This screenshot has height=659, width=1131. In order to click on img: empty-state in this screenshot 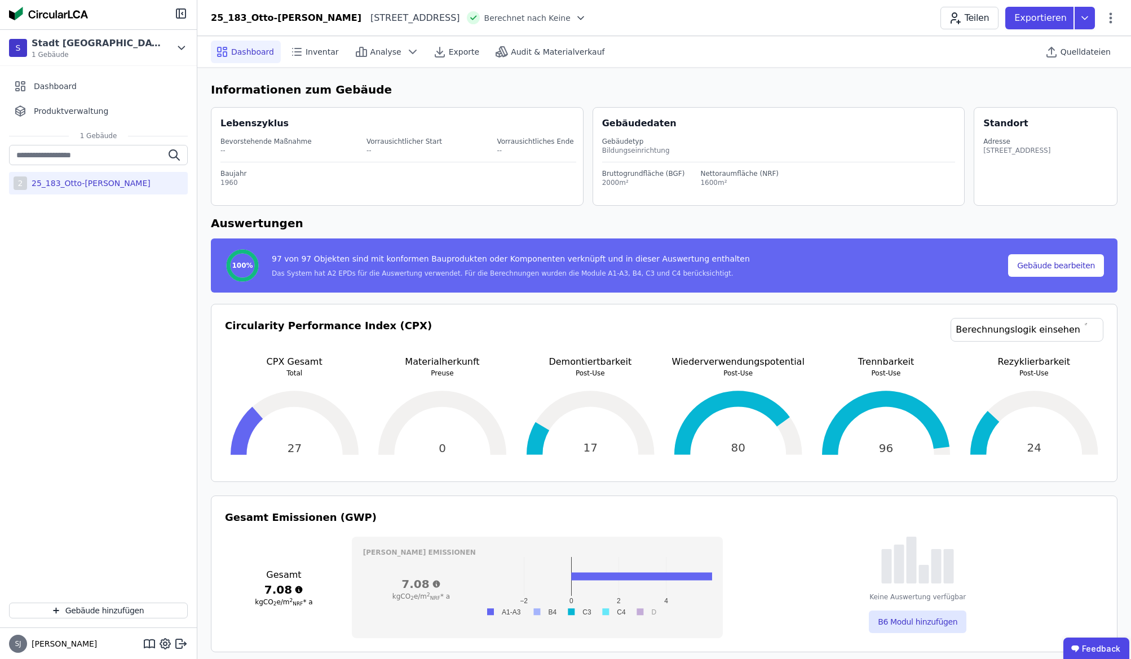, I will do `click(917, 560)`.